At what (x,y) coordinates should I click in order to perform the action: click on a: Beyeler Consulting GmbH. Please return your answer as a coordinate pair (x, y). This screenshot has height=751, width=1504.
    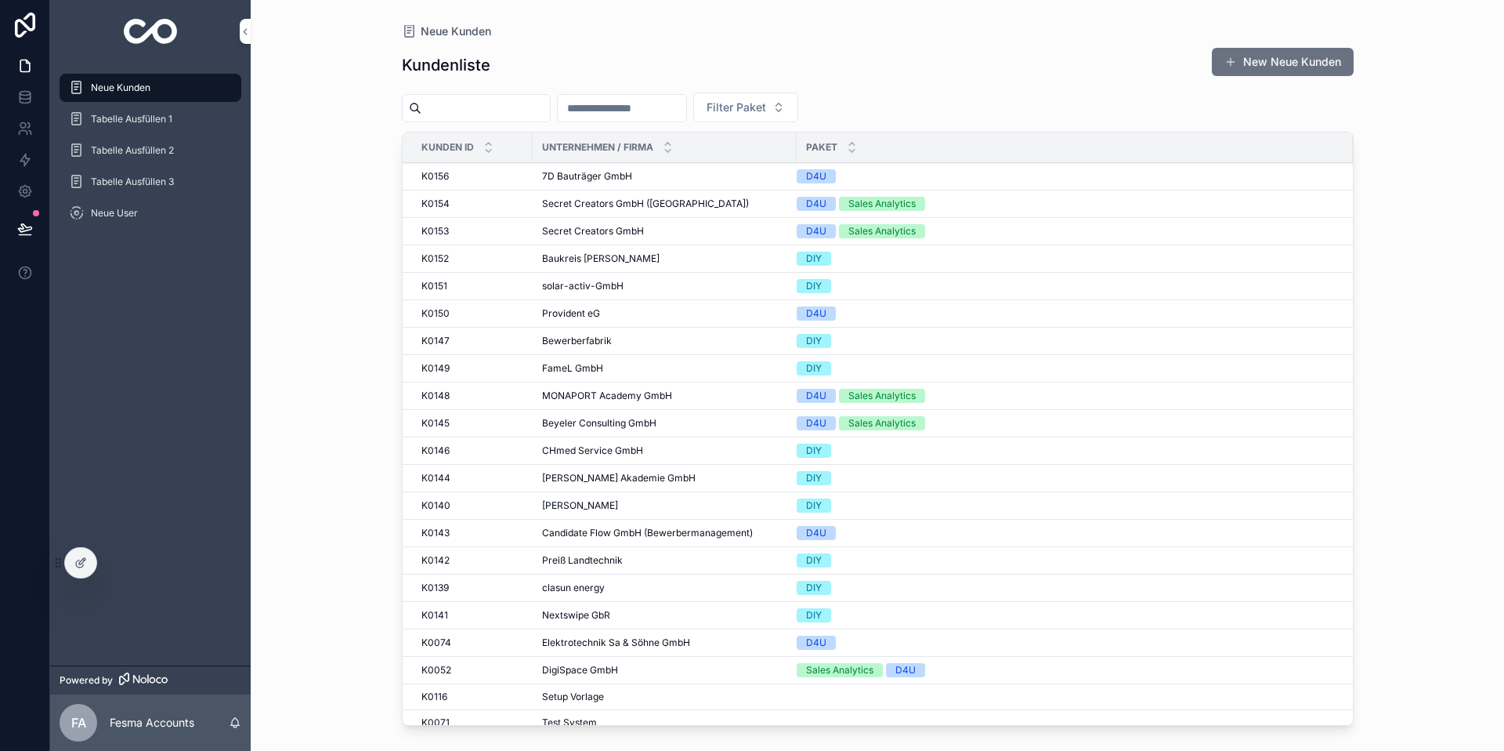
    Looking at the image, I should click on (664, 423).